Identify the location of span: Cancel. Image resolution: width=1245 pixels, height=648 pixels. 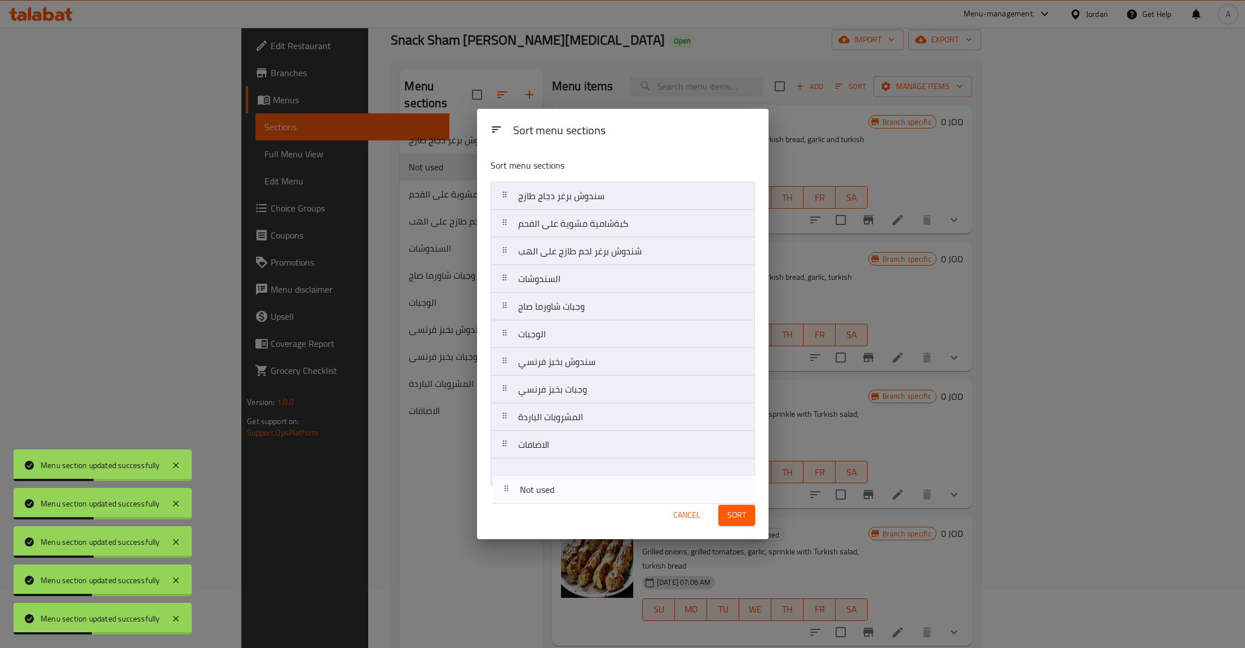
(687, 515).